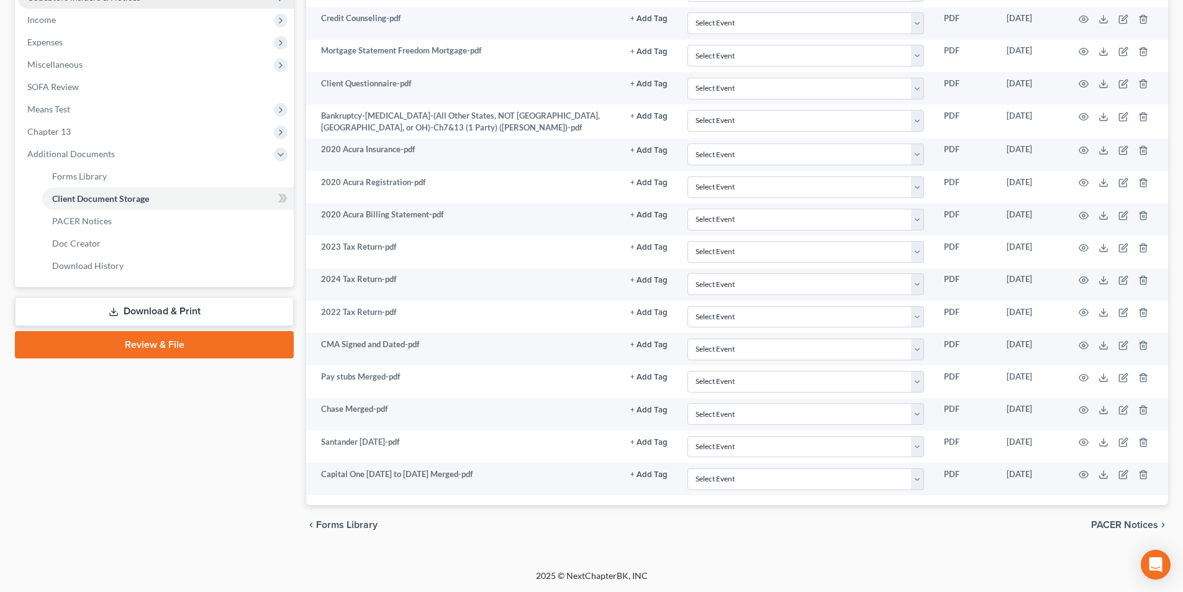  I want to click on span: Miscellaneous, so click(55, 64).